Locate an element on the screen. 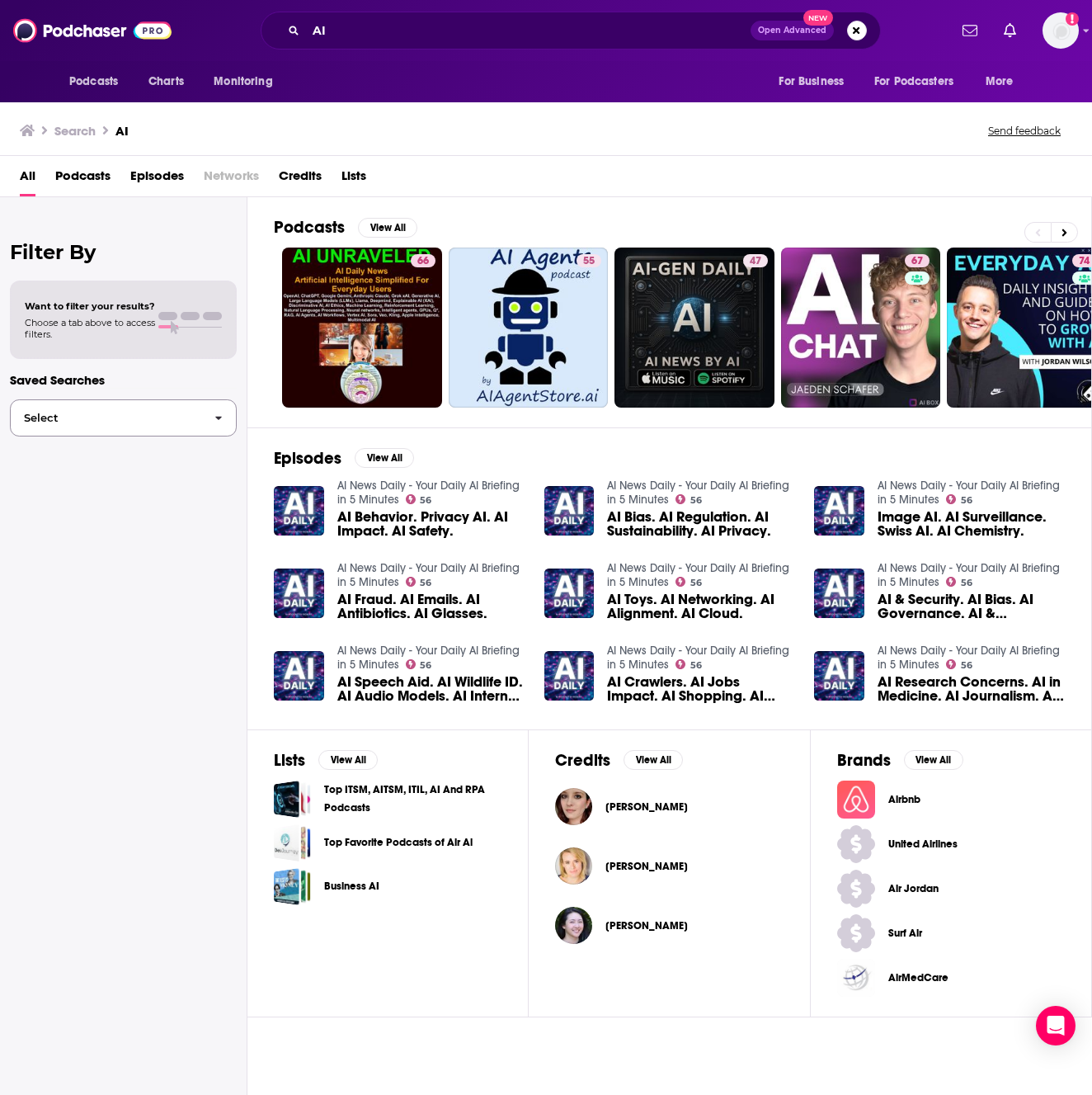 This screenshot has height=1095, width=1092. a: PodcastsView All is located at coordinates (346, 227).